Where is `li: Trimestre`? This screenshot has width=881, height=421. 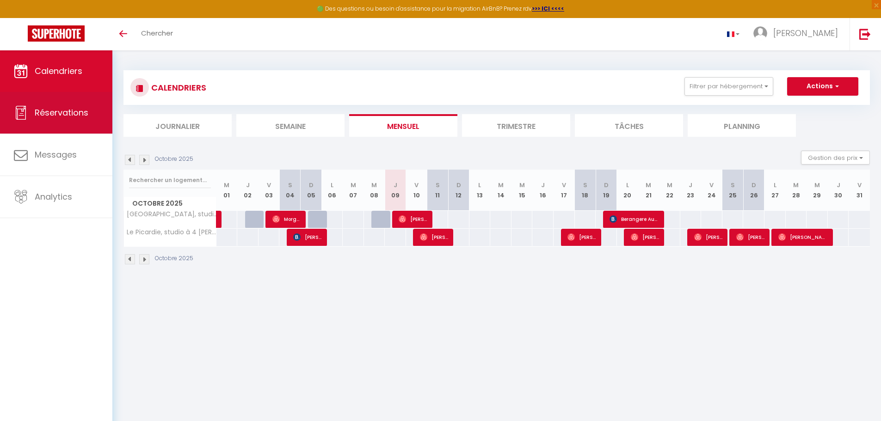 li: Trimestre is located at coordinates (516, 125).